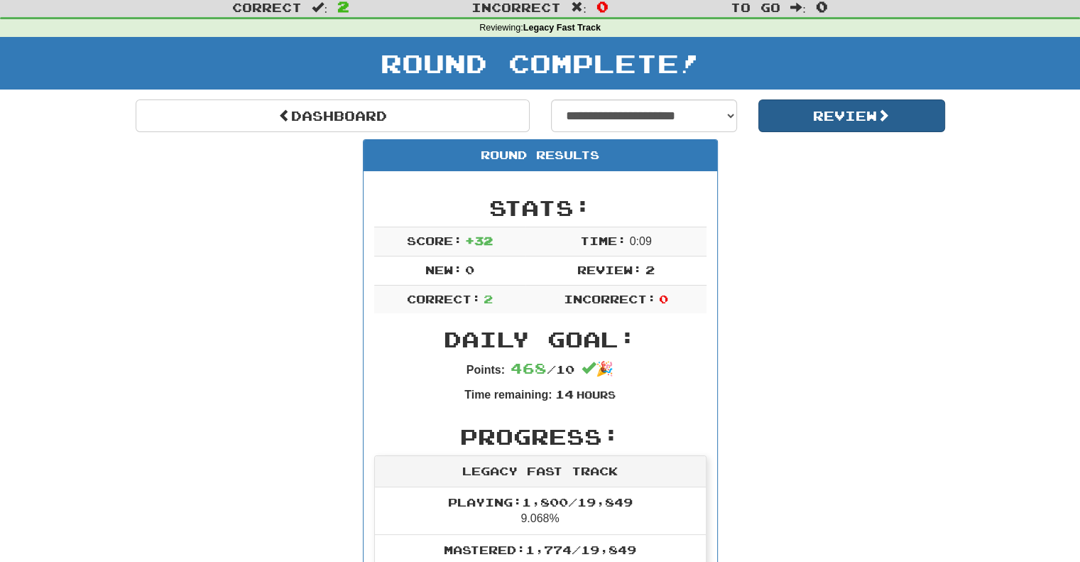 The width and height of the screenshot is (1080, 562). Describe the element at coordinates (332, 116) in the screenshot. I see `a: Dashboard` at that location.